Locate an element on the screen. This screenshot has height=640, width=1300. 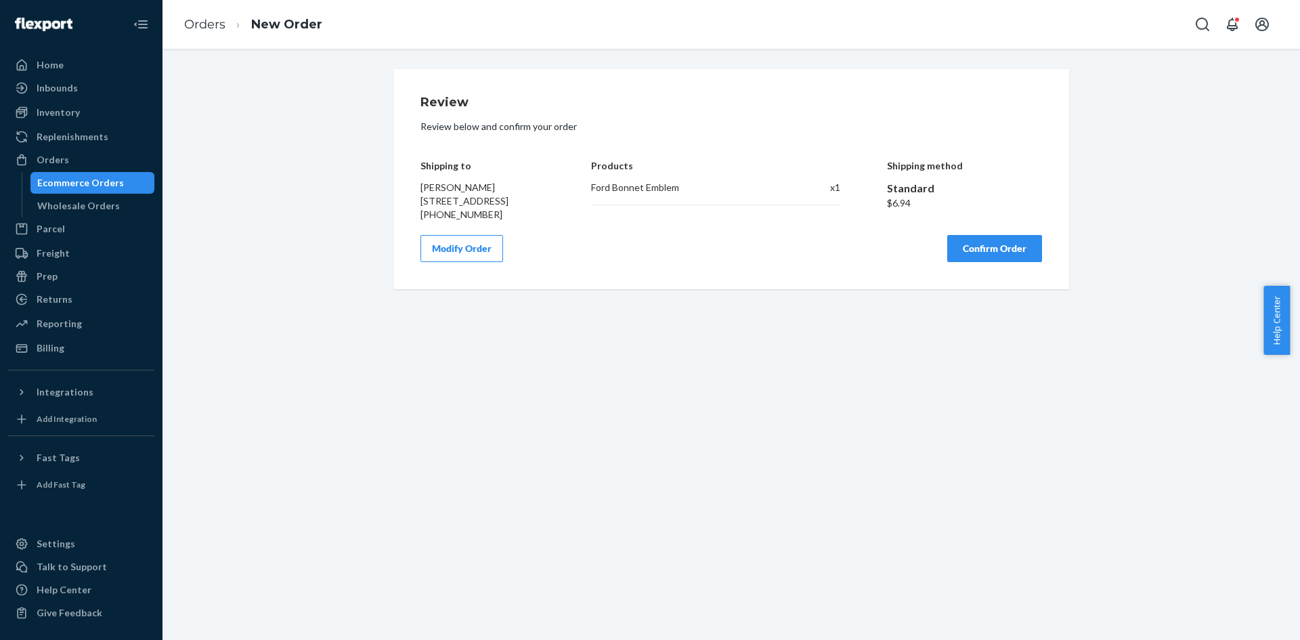
h4: Shipping method is located at coordinates (965, 165).